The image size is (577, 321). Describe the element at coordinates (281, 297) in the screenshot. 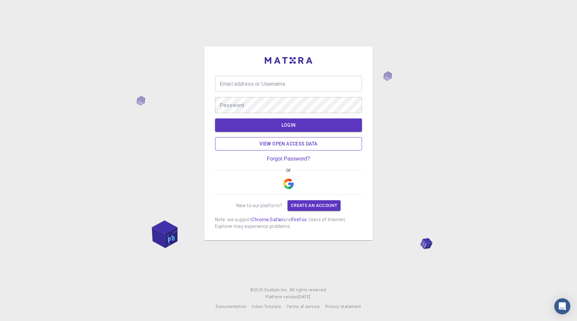

I see `span: Platform version` at that location.